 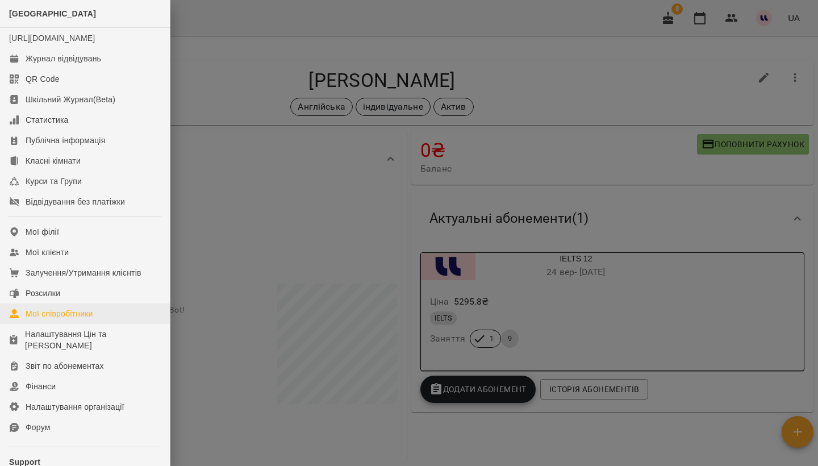 What do you see at coordinates (47, 120) in the screenshot?
I see `div: Статистика` at bounding box center [47, 120].